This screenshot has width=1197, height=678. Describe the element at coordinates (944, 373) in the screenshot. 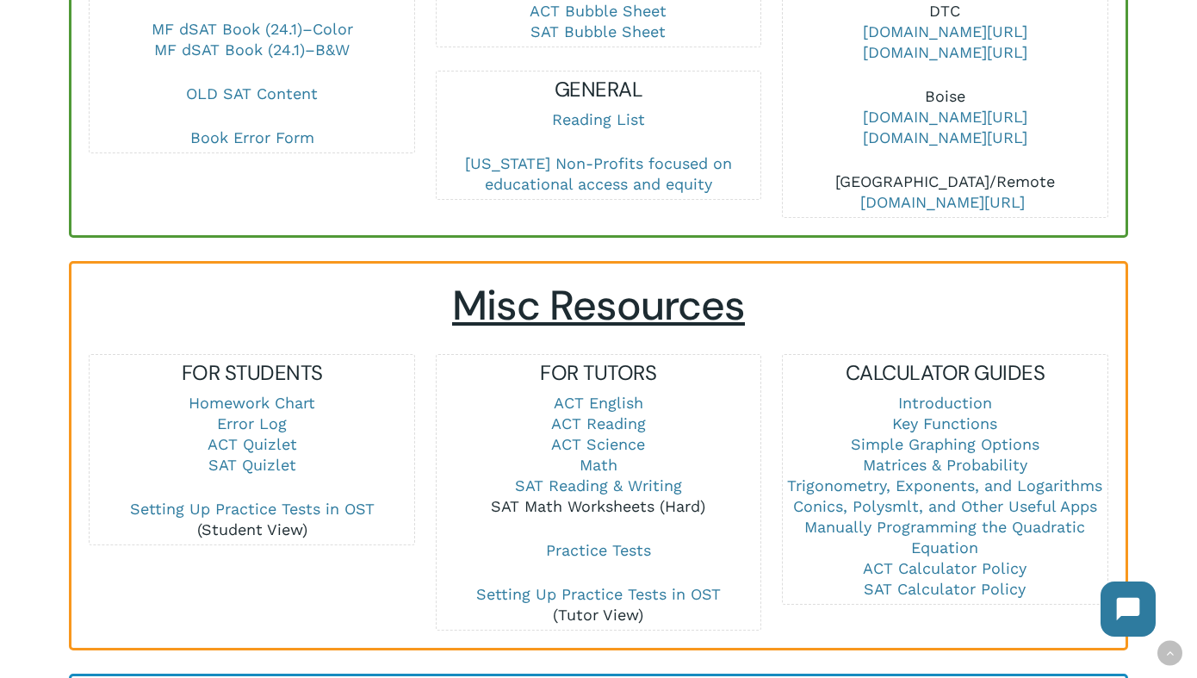

I see `h5: CALCULATOR GUIDES` at that location.